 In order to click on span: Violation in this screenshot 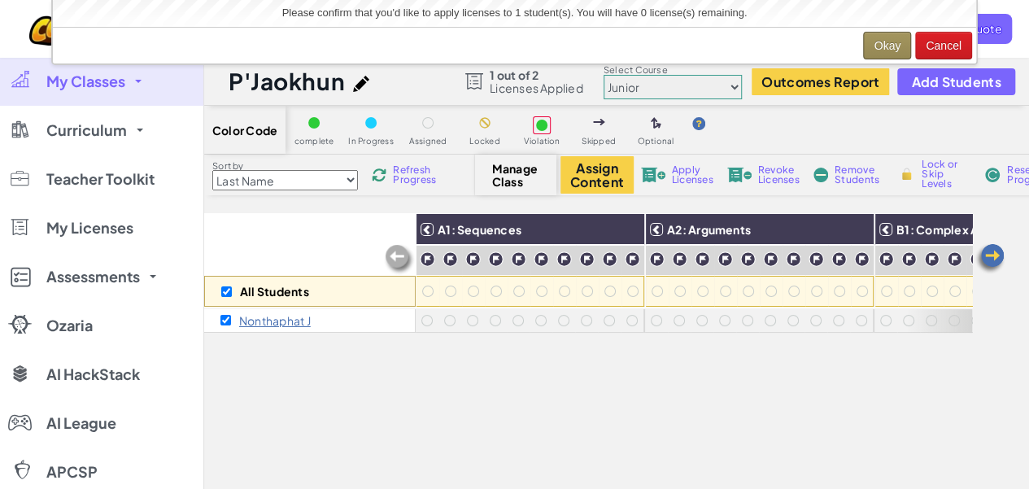, I will do `click(541, 141)`.